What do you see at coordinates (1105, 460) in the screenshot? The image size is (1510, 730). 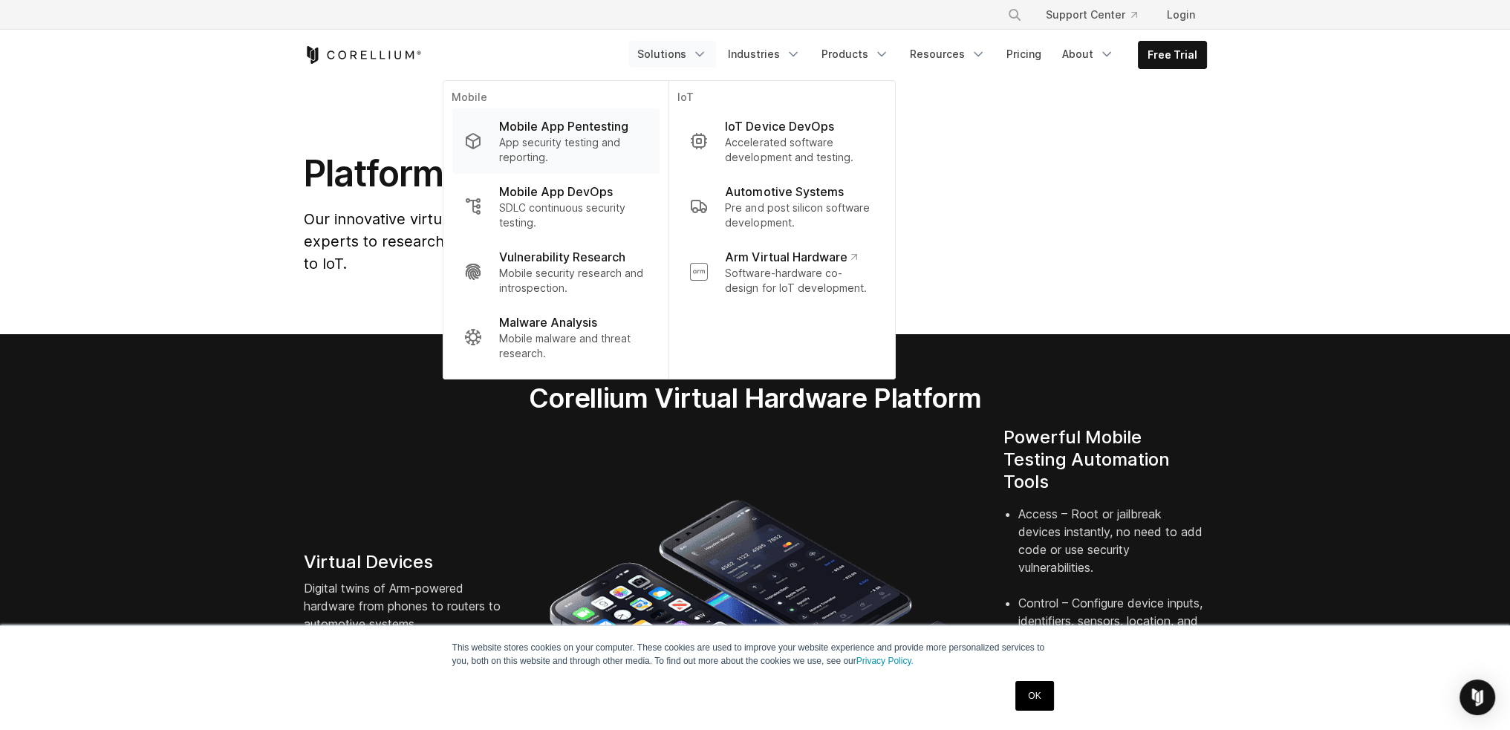 I see `h4: Powerful Mobile Testing Automation Tools` at bounding box center [1105, 460].